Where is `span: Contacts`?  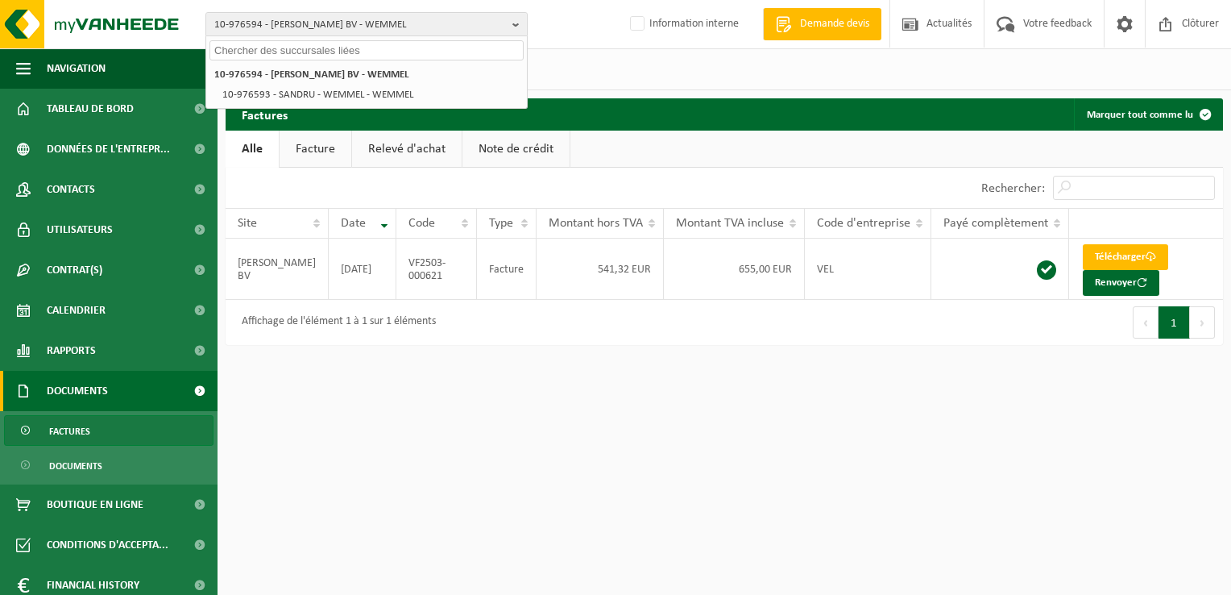 span: Contacts is located at coordinates (71, 189).